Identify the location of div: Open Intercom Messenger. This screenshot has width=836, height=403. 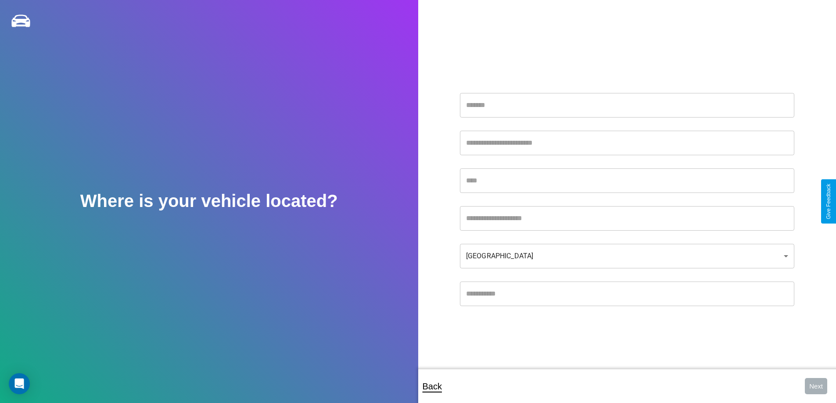
(19, 384).